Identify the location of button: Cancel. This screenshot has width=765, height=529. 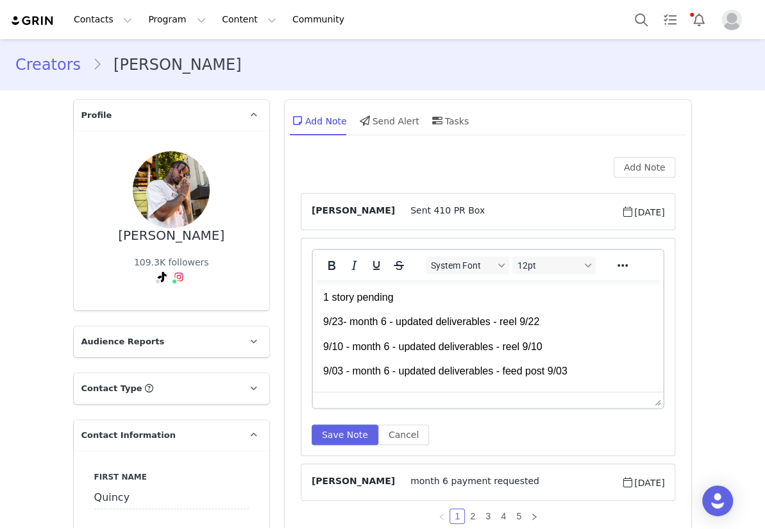
(404, 435).